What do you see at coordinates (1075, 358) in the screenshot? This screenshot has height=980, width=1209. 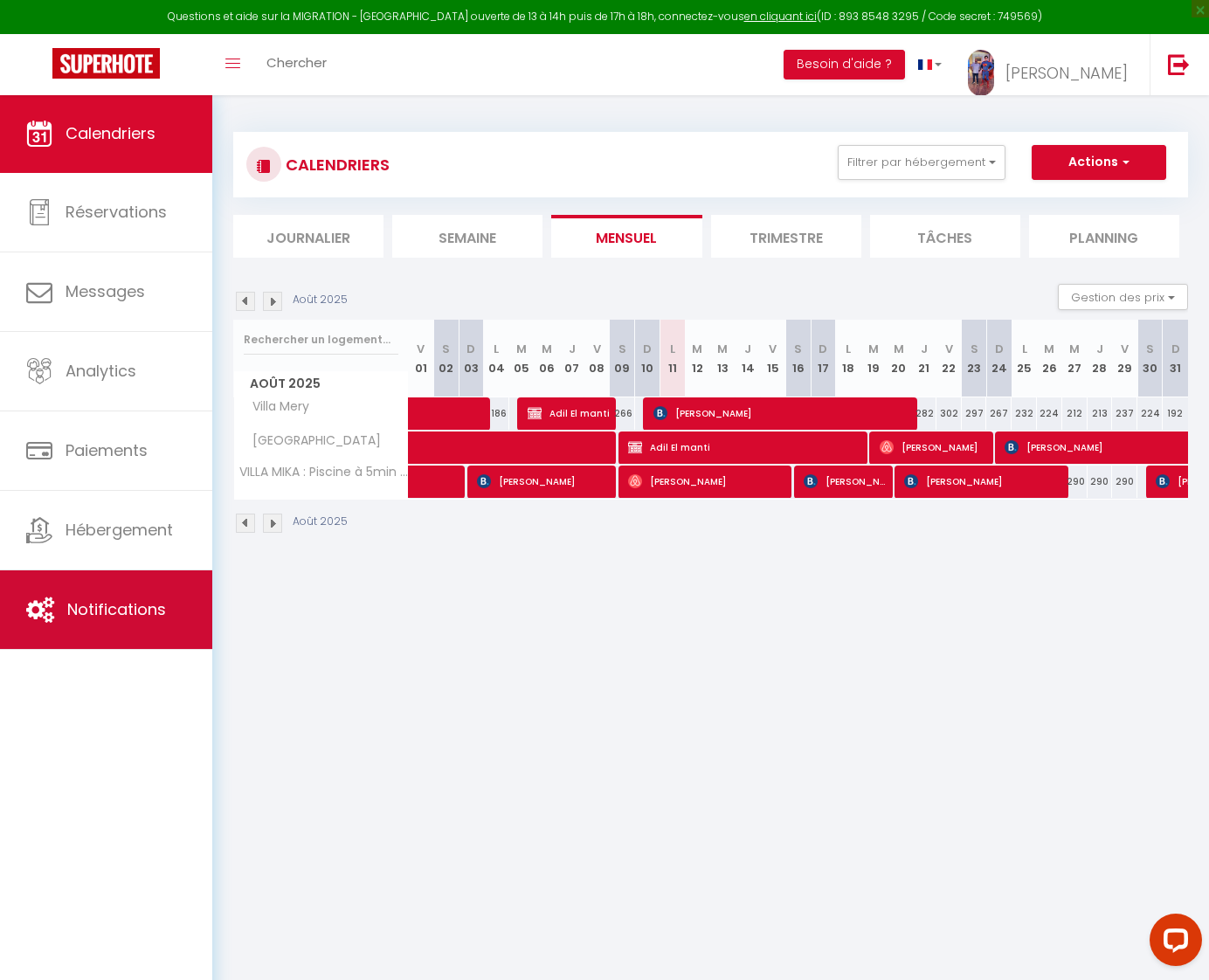 I see `th: 27` at bounding box center [1075, 358].